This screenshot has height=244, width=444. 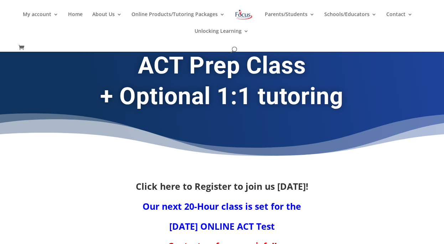 I want to click on a: Online Products/Tutoring Packages, so click(x=178, y=20).